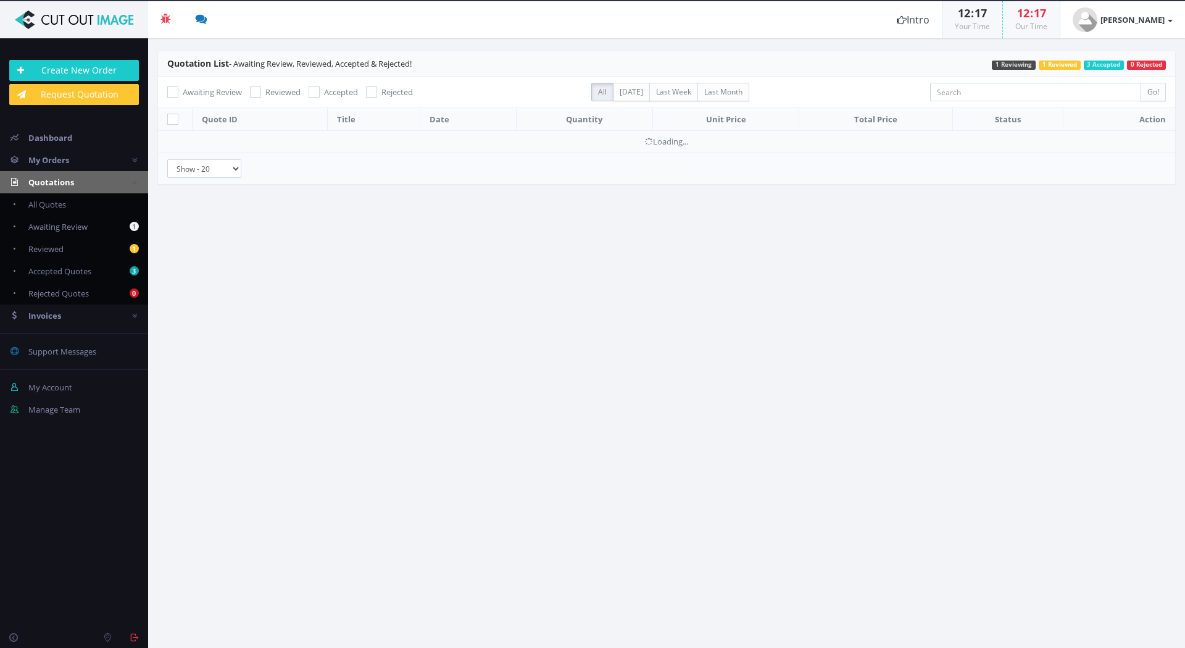  What do you see at coordinates (50, 387) in the screenshot?
I see `span: My Account` at bounding box center [50, 387].